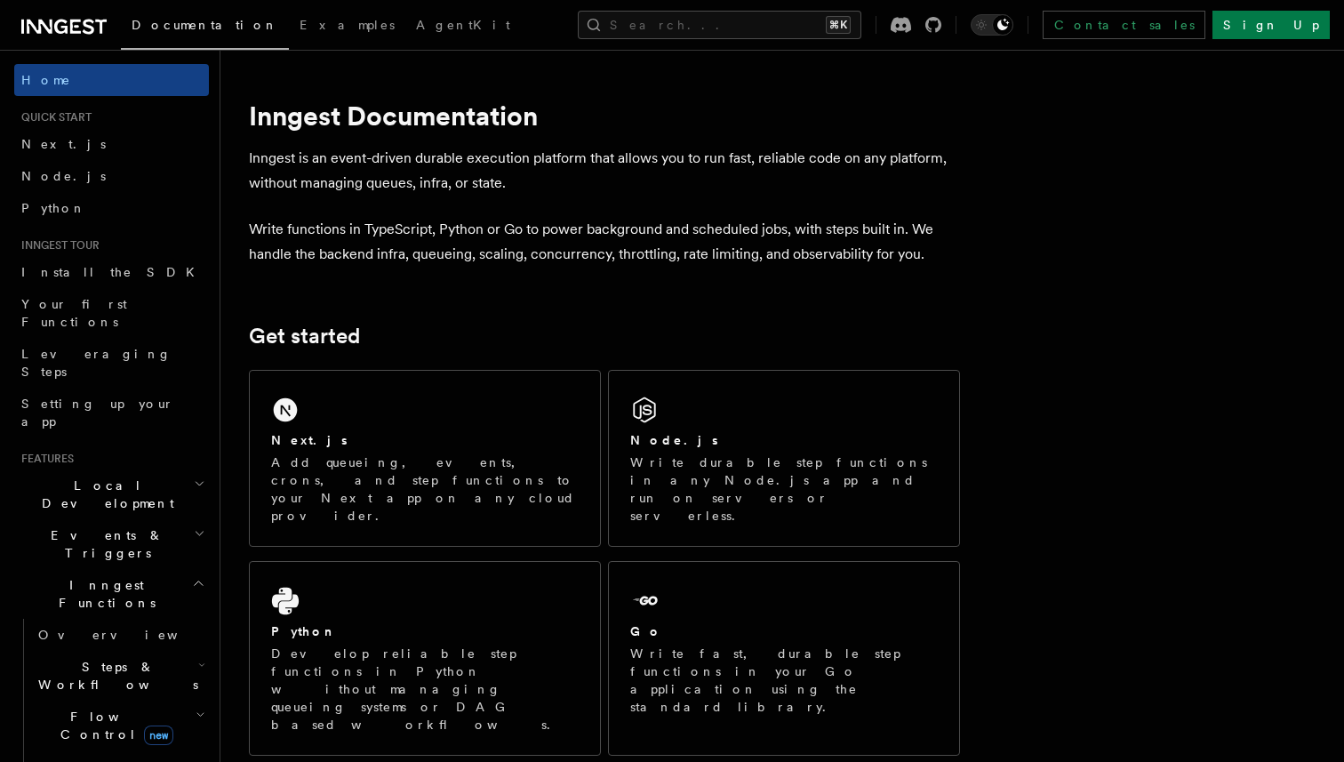  Describe the element at coordinates (838, 25) in the screenshot. I see `kbd: ⌘K` at that location.